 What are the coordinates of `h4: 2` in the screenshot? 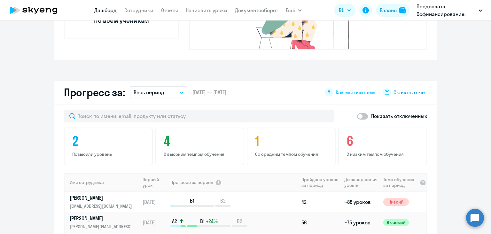 It's located at (109, 141).